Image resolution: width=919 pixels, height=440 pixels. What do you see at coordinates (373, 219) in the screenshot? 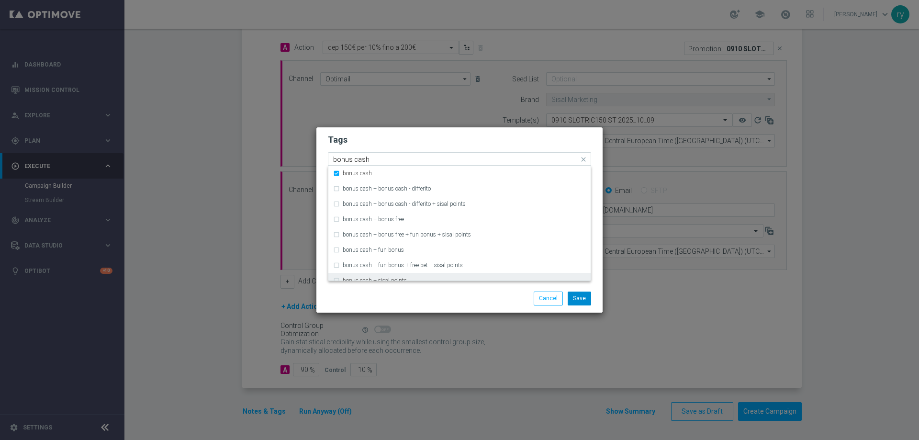
I see `label: bonus cash + bonus free` at bounding box center [373, 219].